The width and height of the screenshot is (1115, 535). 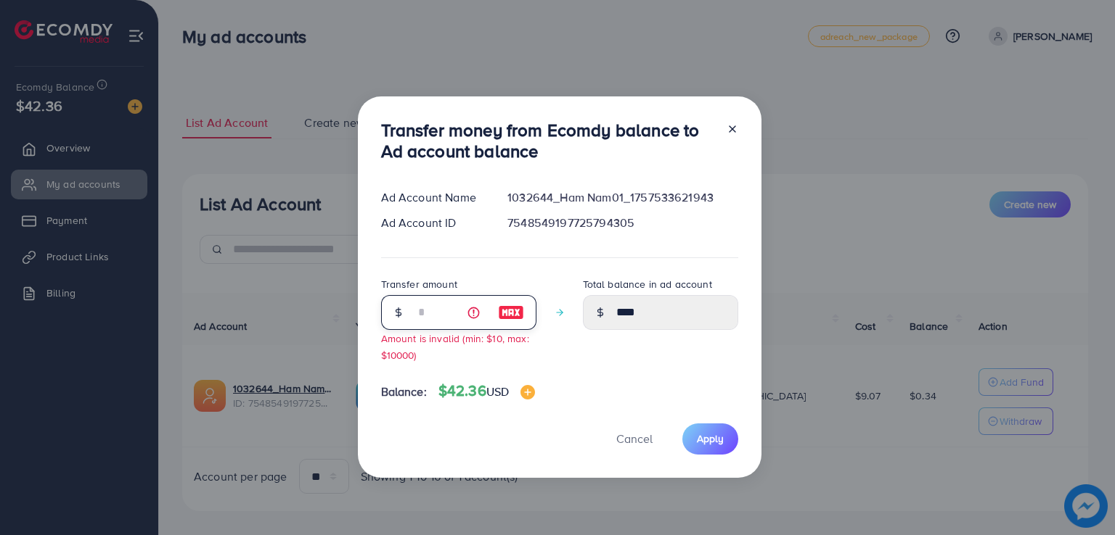 What do you see at coordinates (432, 223) in the screenshot?
I see `div: Ad Account ID` at bounding box center [432, 223].